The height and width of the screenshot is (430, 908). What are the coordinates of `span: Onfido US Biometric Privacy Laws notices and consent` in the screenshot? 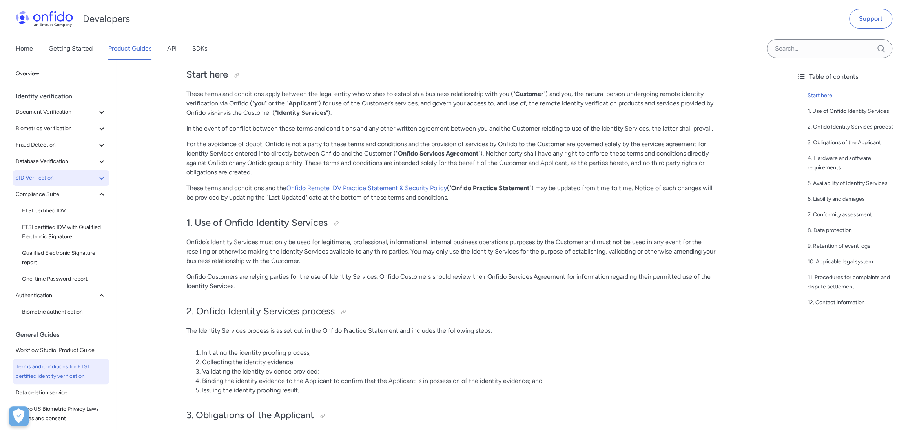 It's located at (61, 414).